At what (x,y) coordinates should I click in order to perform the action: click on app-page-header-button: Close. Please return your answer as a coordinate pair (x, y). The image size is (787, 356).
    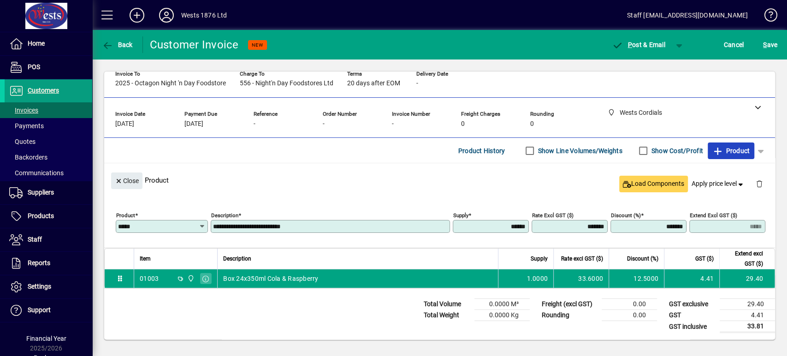
    Looking at the image, I should click on (127, 180).